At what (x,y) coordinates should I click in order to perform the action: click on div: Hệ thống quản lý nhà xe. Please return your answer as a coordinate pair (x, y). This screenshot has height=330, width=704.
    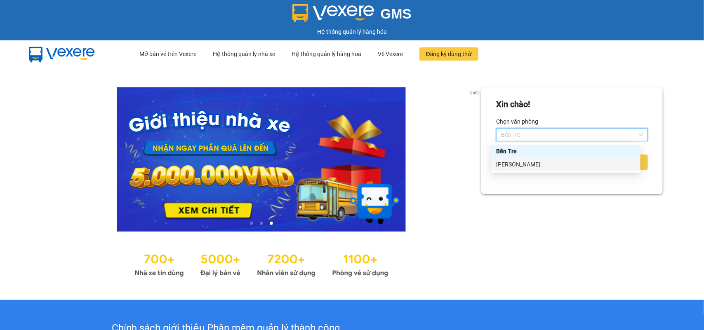
    Looking at the image, I should click on (244, 54).